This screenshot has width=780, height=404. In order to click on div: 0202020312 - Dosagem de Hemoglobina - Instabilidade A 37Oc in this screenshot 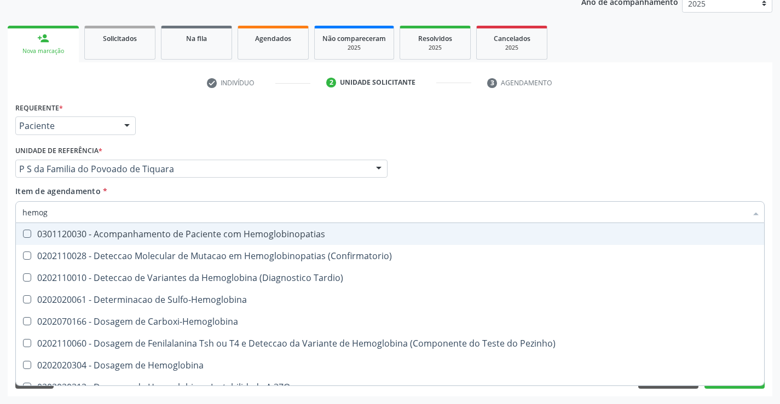, I will do `click(390, 387)`.